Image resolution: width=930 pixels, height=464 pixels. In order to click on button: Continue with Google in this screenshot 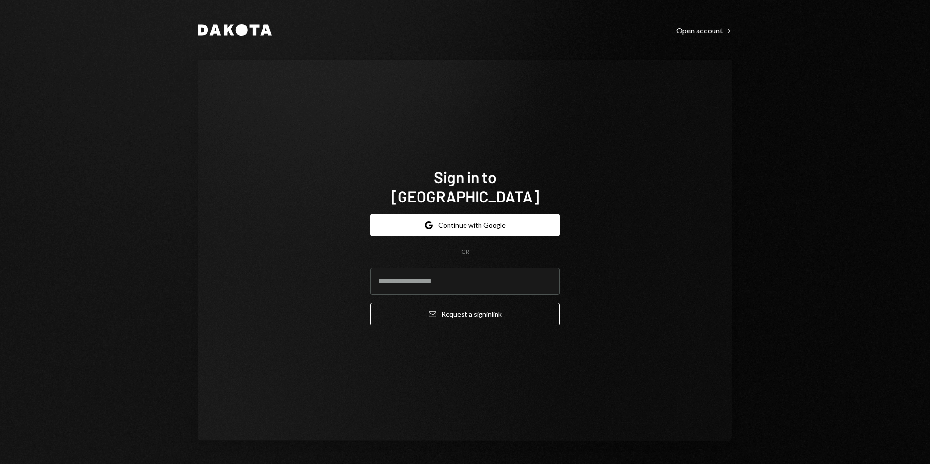, I will do `click(465, 225)`.